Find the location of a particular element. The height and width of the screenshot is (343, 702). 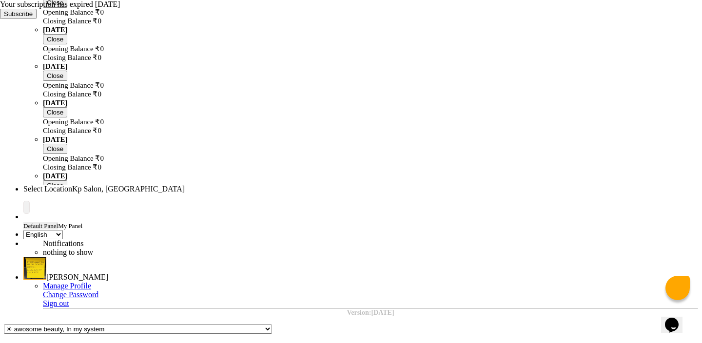

a: Sign out is located at coordinates (56, 303).